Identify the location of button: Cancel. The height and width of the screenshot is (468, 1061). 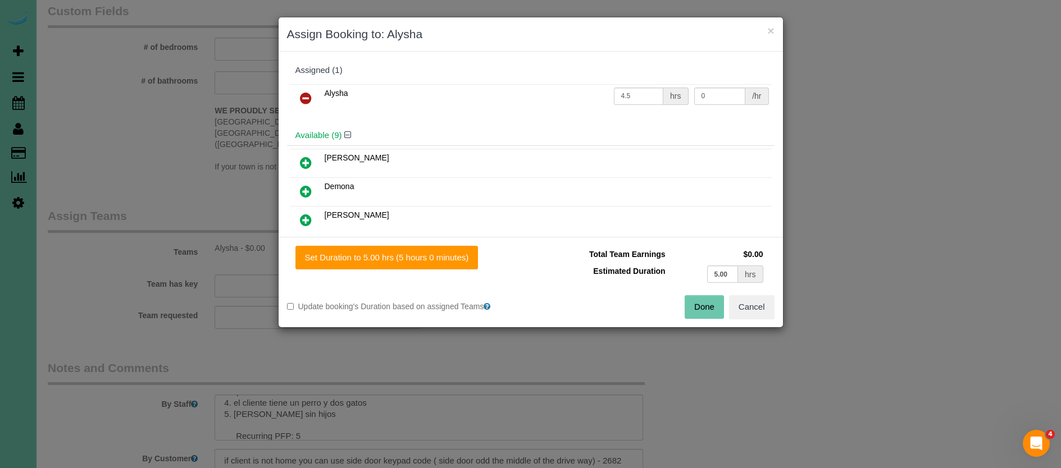
(751, 307).